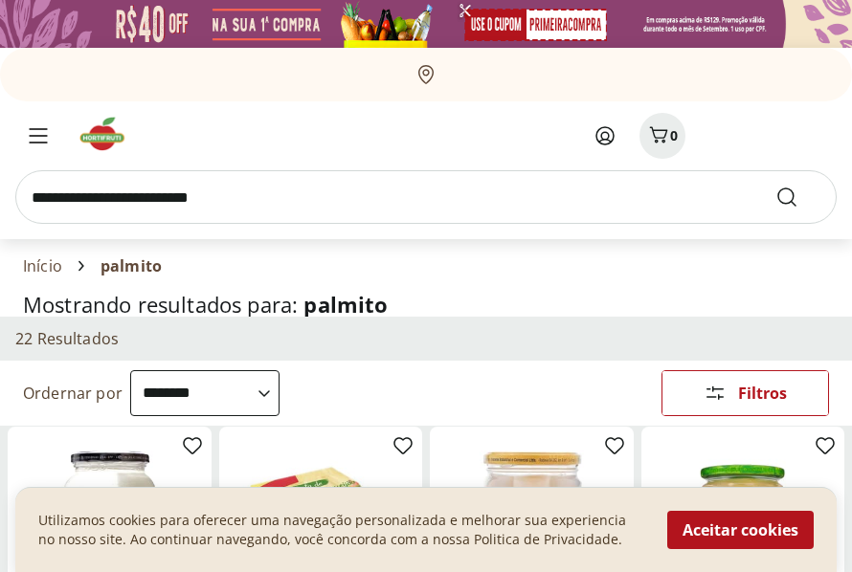 Image resolution: width=852 pixels, height=572 pixels. Describe the element at coordinates (674, 135) in the screenshot. I see `span: 0` at that location.